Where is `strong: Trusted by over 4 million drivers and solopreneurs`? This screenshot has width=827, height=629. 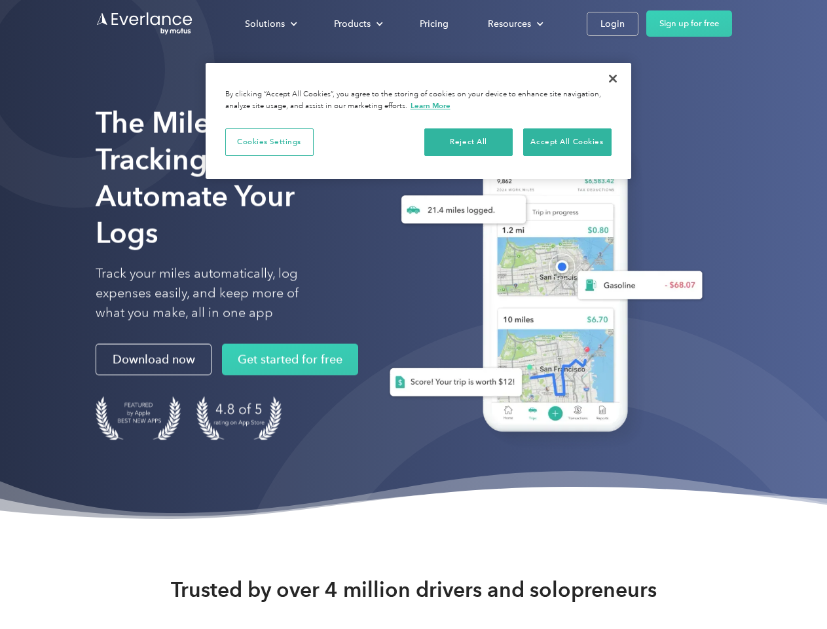 strong: Trusted by over 4 million drivers and solopreneurs is located at coordinates (414, 589).